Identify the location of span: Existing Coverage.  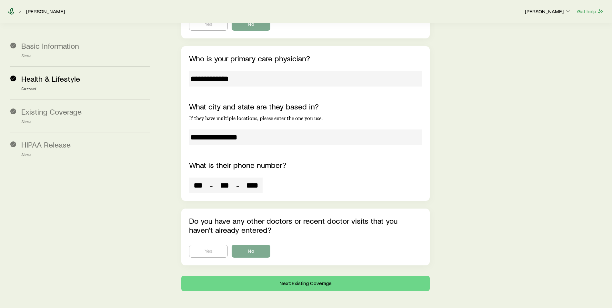
(51, 111).